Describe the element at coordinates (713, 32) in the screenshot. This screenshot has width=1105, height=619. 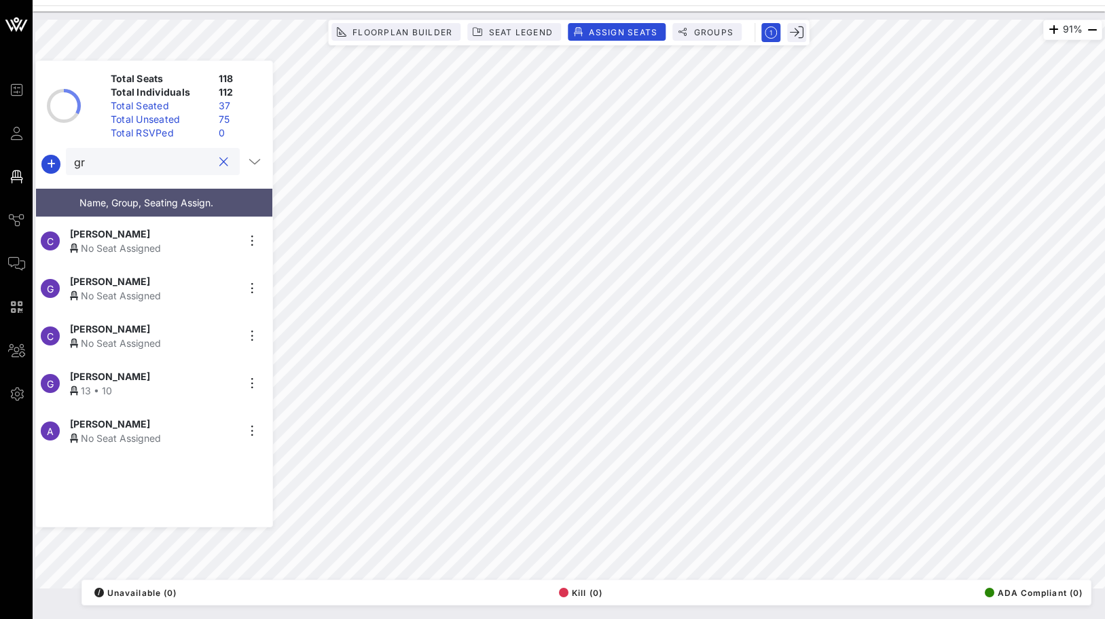
I see `span: Groups` at that location.